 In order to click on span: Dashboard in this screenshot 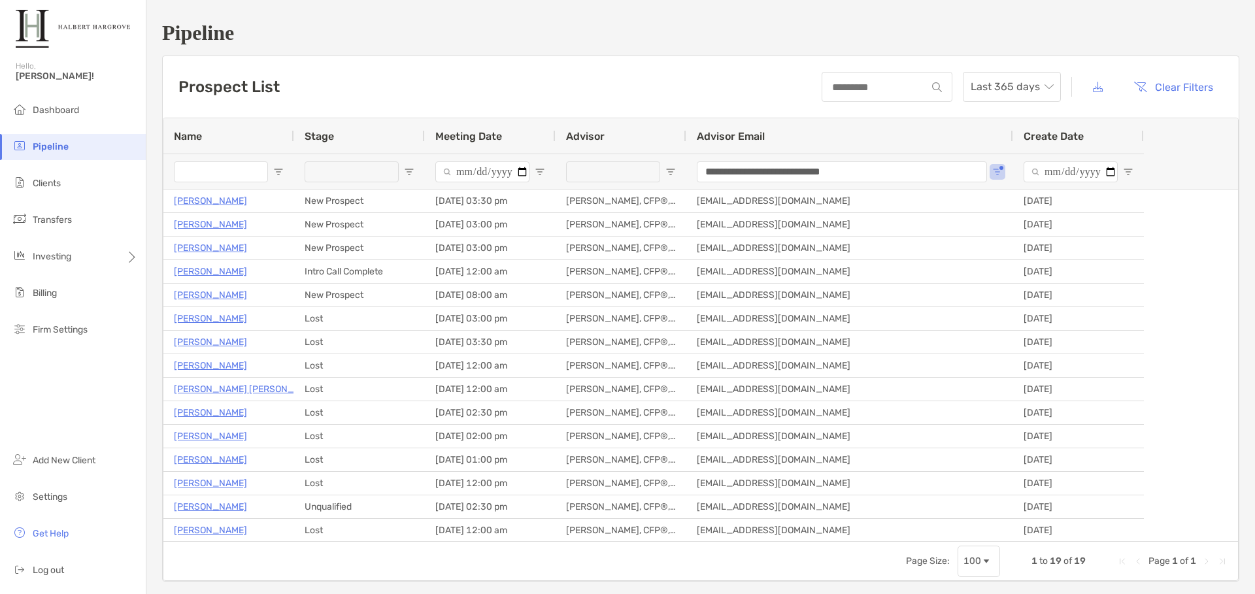, I will do `click(56, 110)`.